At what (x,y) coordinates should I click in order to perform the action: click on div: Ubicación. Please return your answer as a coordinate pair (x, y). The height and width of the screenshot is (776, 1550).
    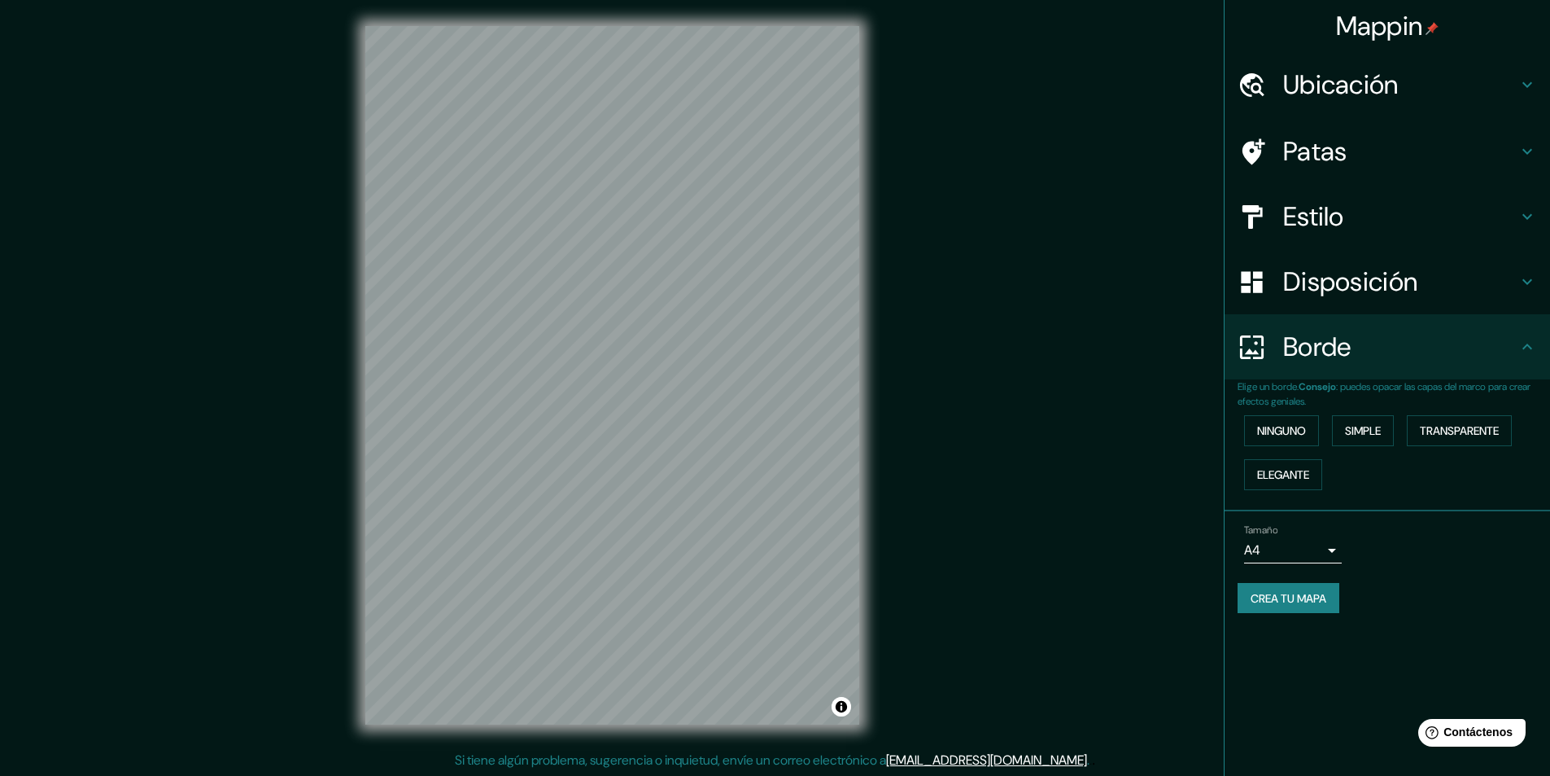
    Looking at the image, I should click on (1388, 85).